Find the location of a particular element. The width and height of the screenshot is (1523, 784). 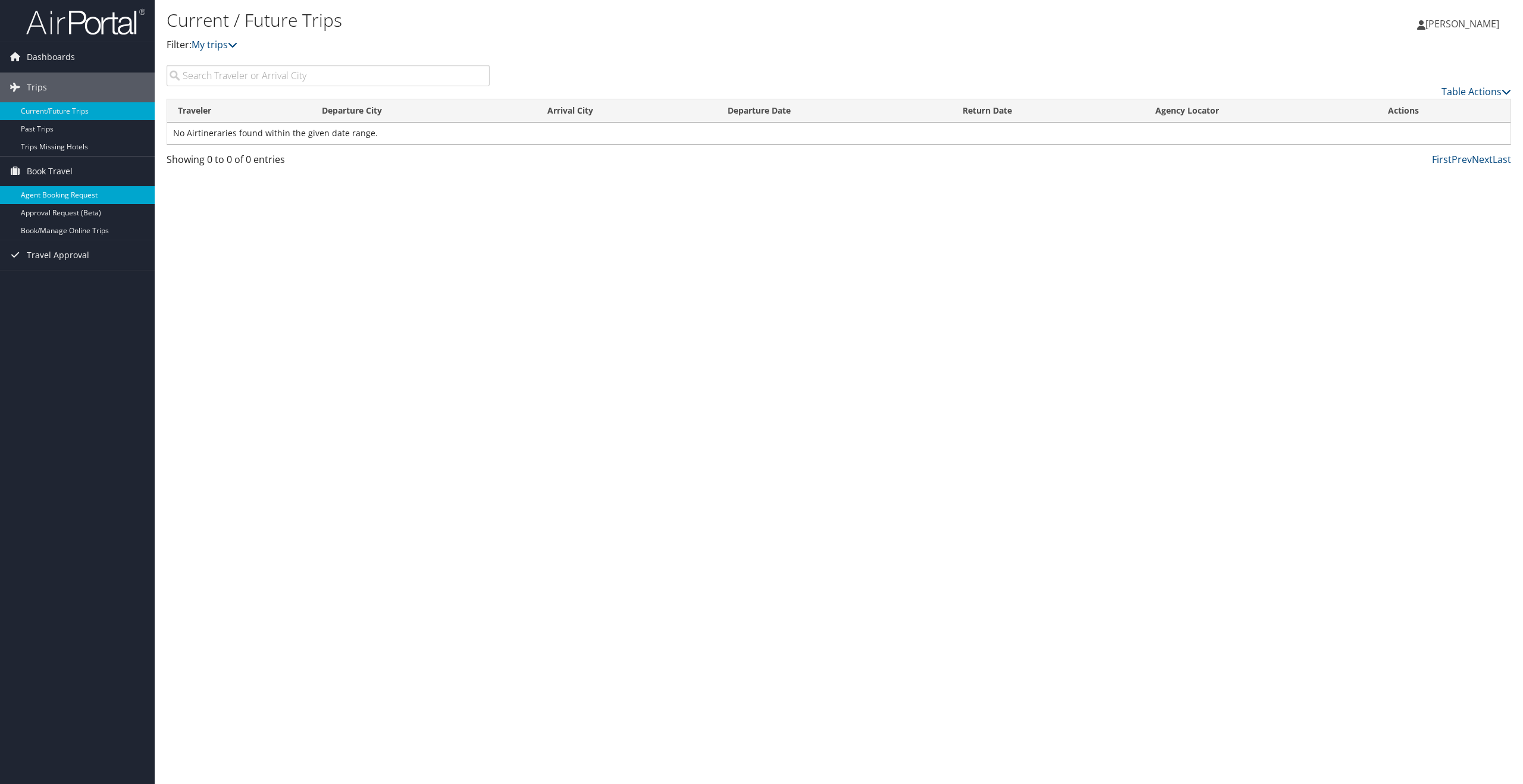

input: Search Traveler or Arrival City is located at coordinates (327, 76).